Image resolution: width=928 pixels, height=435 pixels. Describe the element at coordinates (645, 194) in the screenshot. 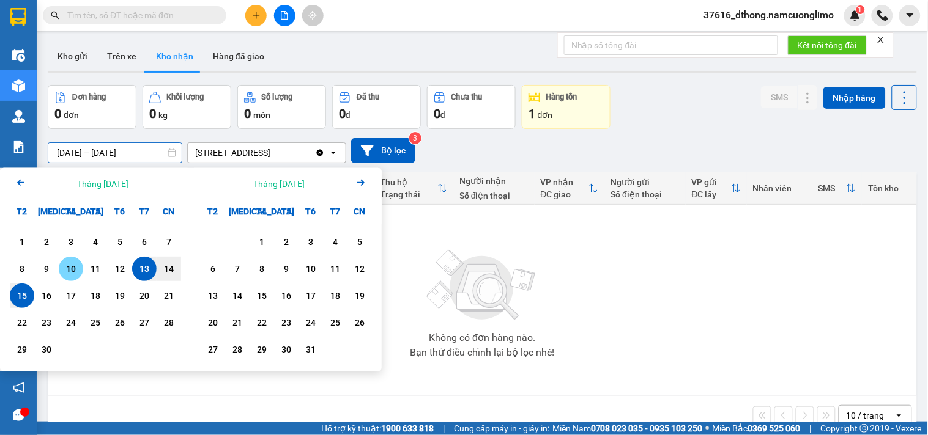

I see `div: Số điện thoại` at that location.